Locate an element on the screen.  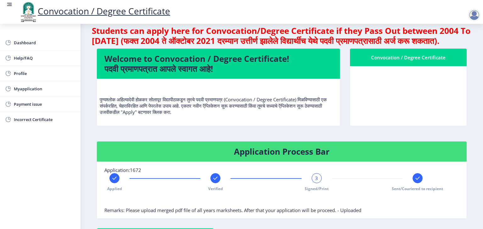
span: Dashboard is located at coordinates (45, 43).